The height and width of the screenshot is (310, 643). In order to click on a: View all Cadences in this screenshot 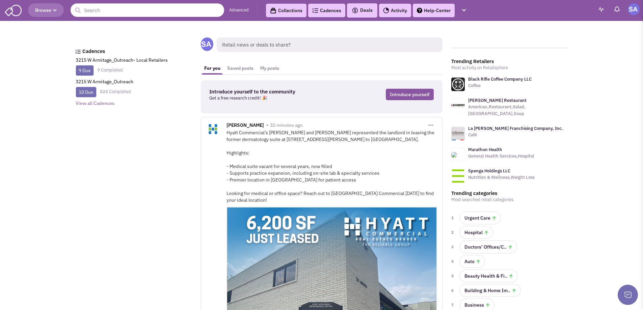, I will do `click(95, 103)`.